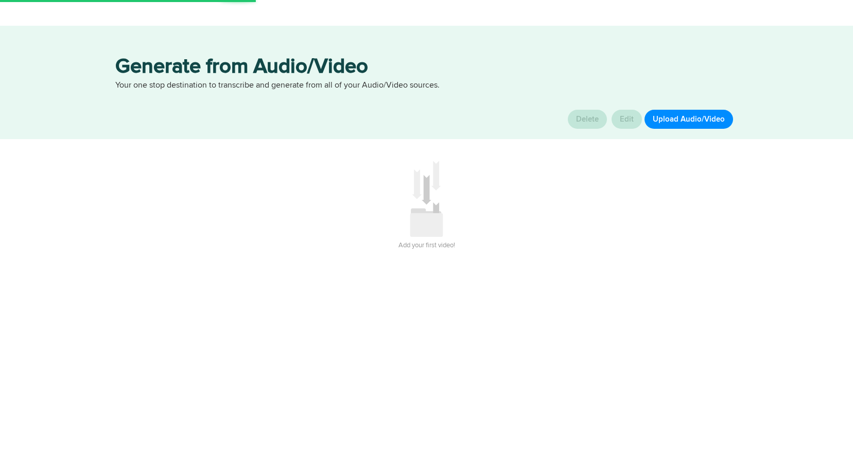 The height and width of the screenshot is (476, 853). Describe the element at coordinates (689, 119) in the screenshot. I see `button: Upload Audio/Video` at that location.